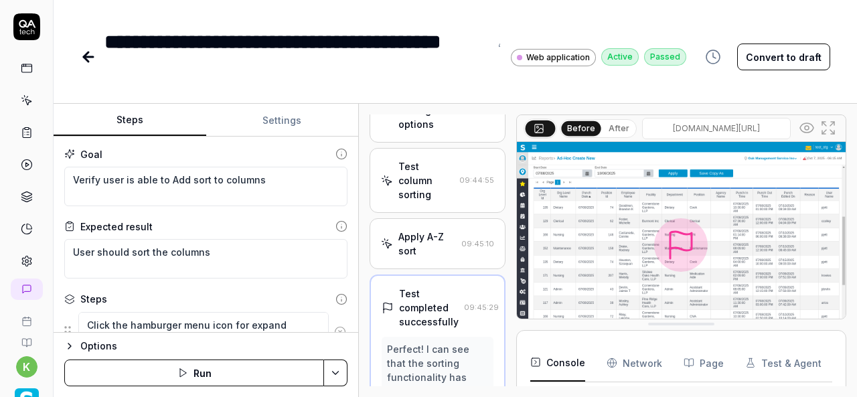  What do you see at coordinates (807, 128) in the screenshot?
I see `button: Show all interative elements` at bounding box center [807, 128].